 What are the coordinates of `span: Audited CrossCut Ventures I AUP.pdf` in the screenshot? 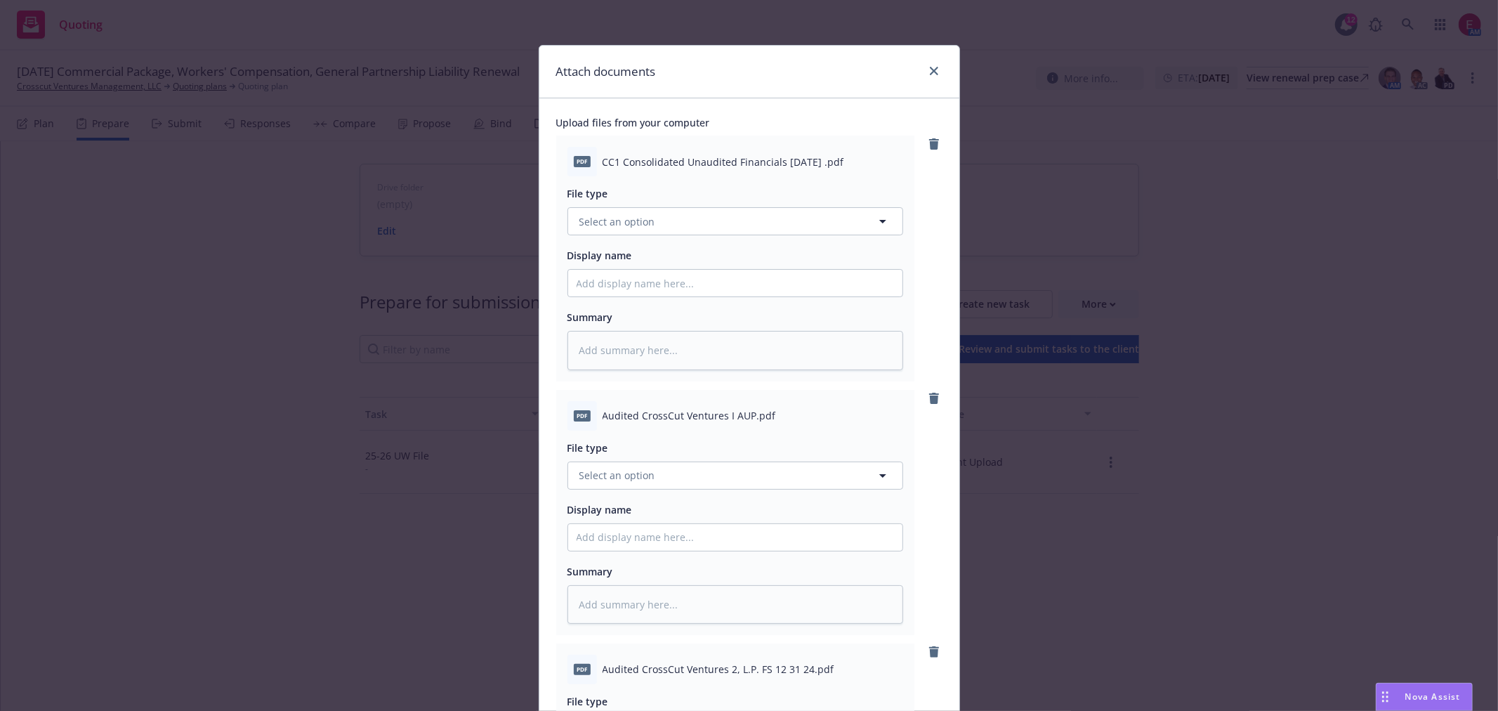 It's located at (689, 415).